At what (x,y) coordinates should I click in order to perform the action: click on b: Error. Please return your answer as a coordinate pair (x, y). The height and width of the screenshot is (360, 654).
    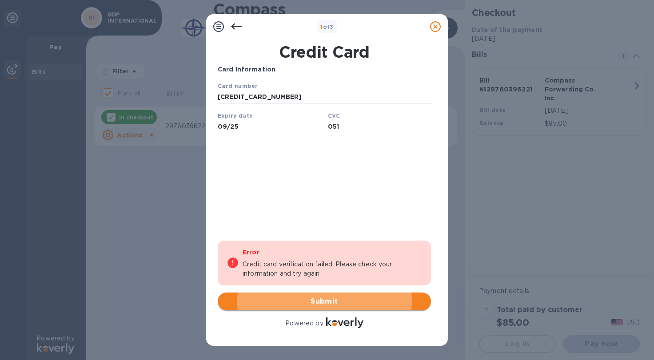
    Looking at the image, I should click on (251, 252).